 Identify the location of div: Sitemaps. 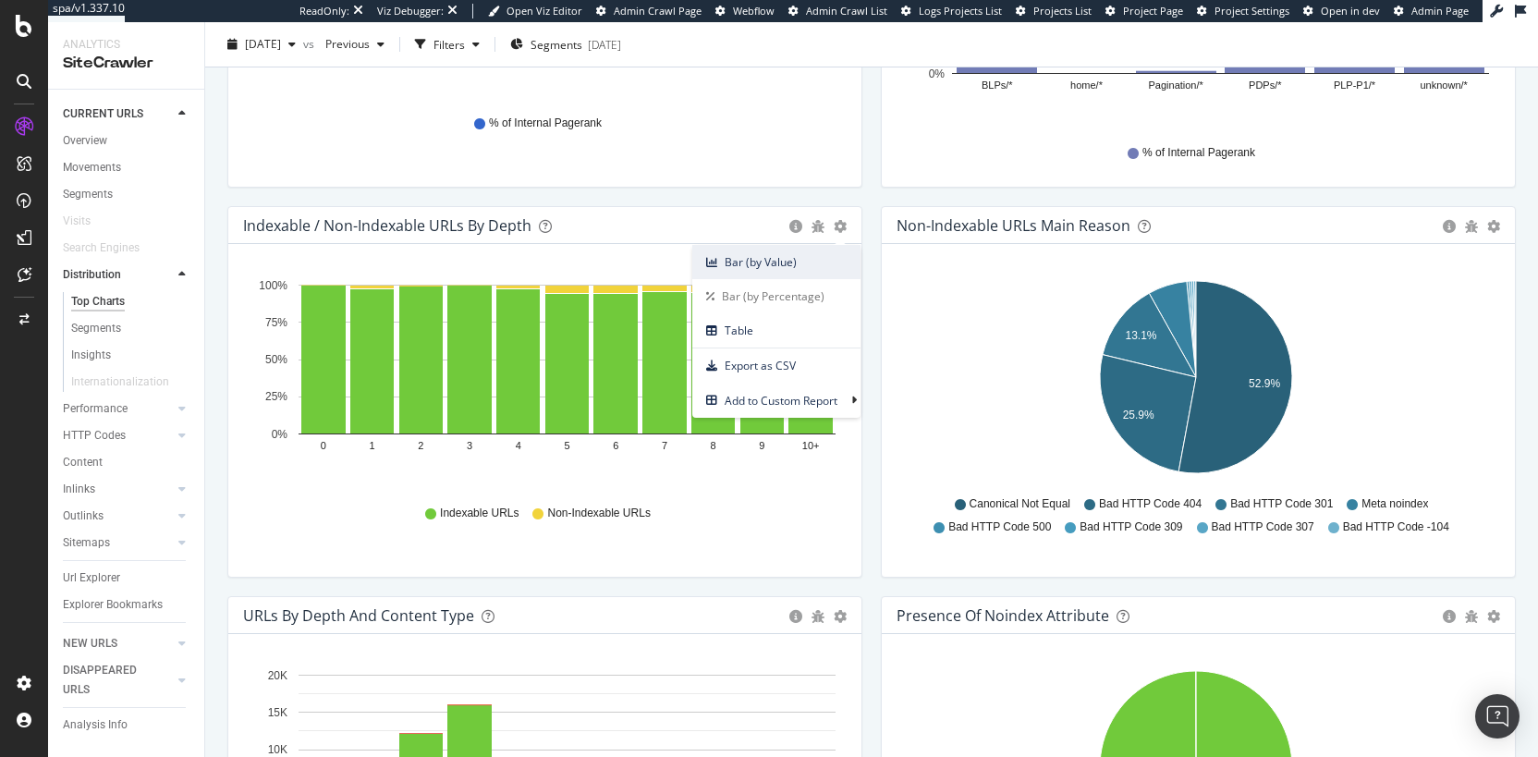
(86, 543).